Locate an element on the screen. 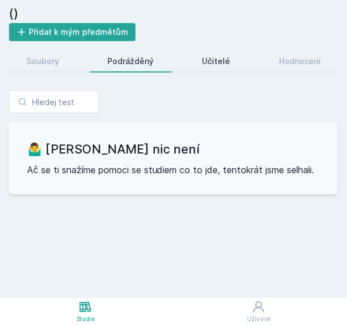  font: Hodnocení is located at coordinates (300, 61).